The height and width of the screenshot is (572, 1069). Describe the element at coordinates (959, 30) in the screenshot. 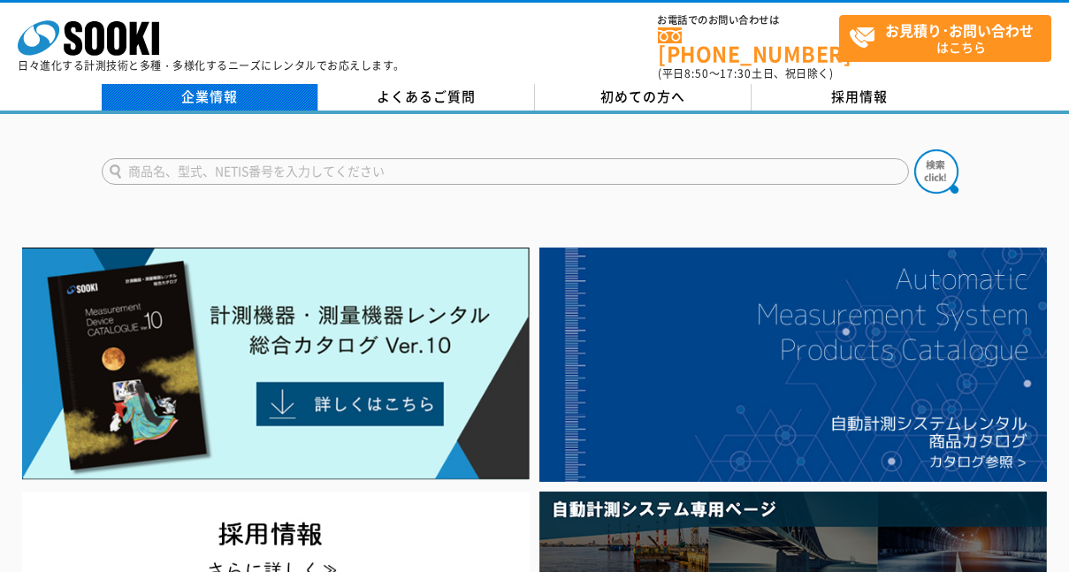

I see `strong: お見積り･お問い合わせ` at that location.